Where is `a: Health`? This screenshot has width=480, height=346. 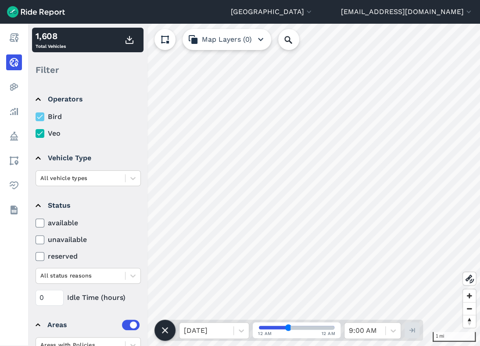 a: Health is located at coordinates (14, 185).